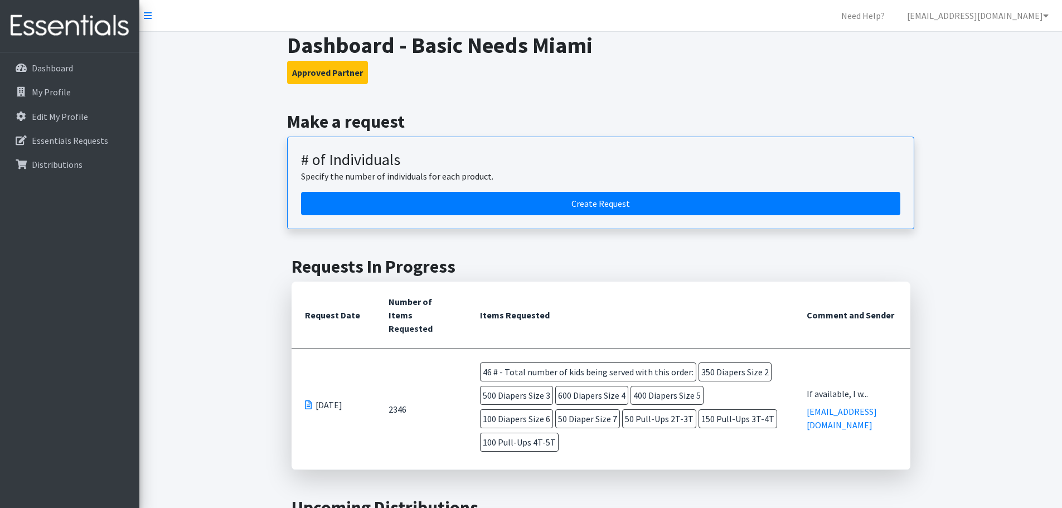 Image resolution: width=1062 pixels, height=508 pixels. What do you see at coordinates (51, 92) in the screenshot?
I see `p: My Profile` at bounding box center [51, 92].